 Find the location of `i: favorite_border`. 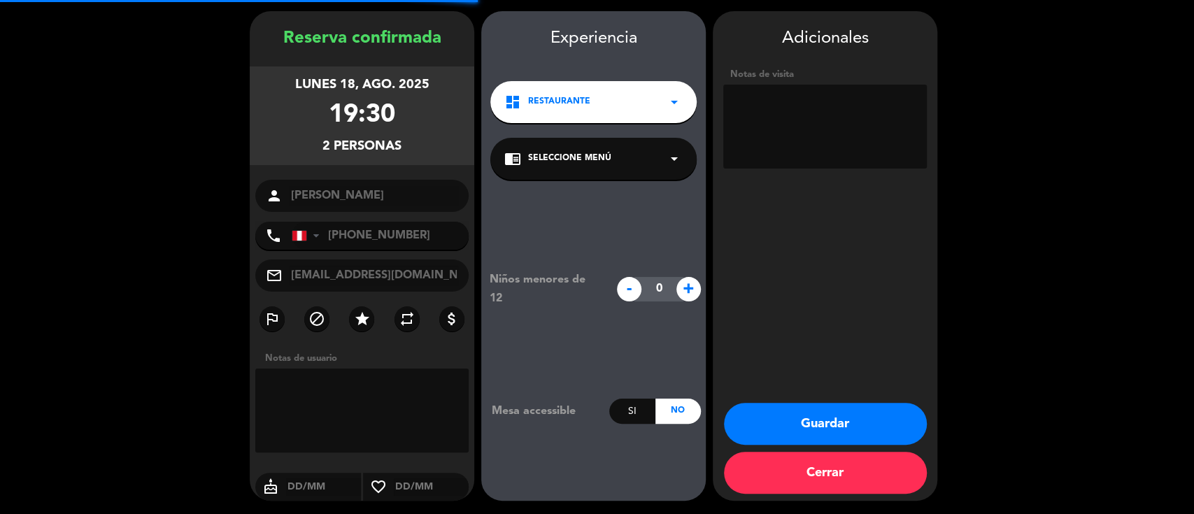

i: favorite_border is located at coordinates (379, 487).